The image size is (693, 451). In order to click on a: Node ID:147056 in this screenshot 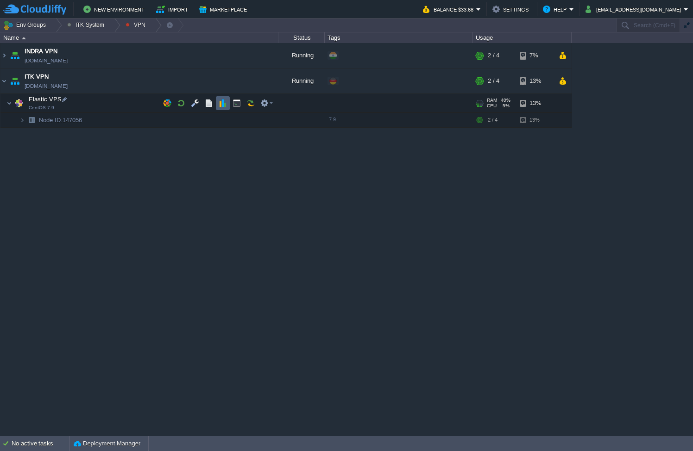, I will do `click(61, 120)`.